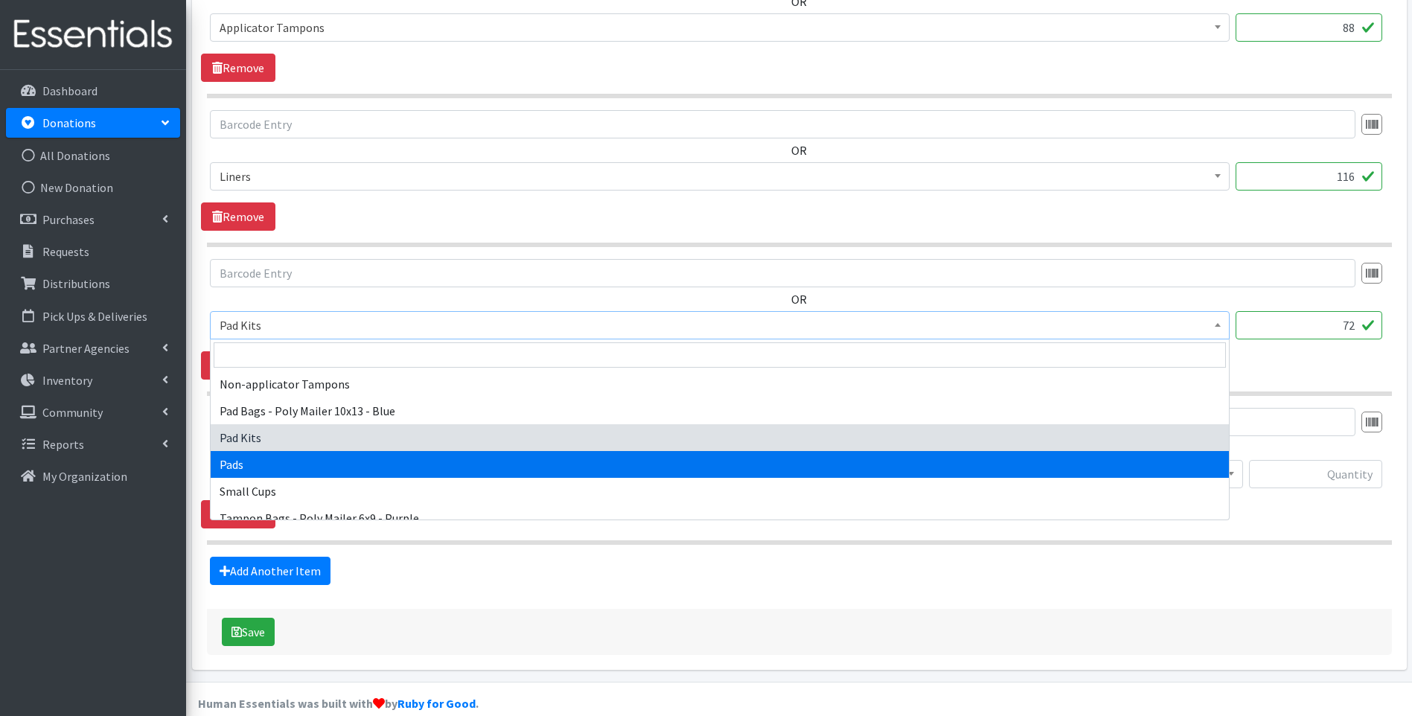  I want to click on a: Requests, so click(93, 252).